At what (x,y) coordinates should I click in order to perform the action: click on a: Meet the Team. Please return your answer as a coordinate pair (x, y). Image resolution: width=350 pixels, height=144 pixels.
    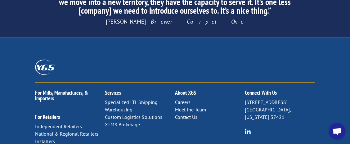
    Looking at the image, I should click on (191, 110).